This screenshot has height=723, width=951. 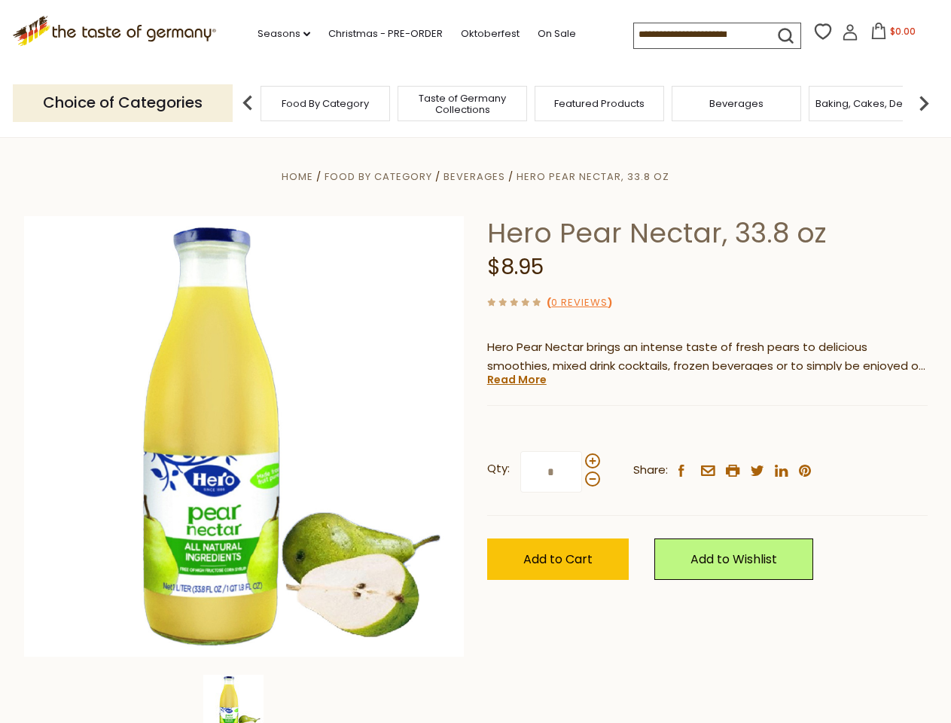 What do you see at coordinates (515, 266) in the screenshot?
I see `span: $8.95` at bounding box center [515, 266].